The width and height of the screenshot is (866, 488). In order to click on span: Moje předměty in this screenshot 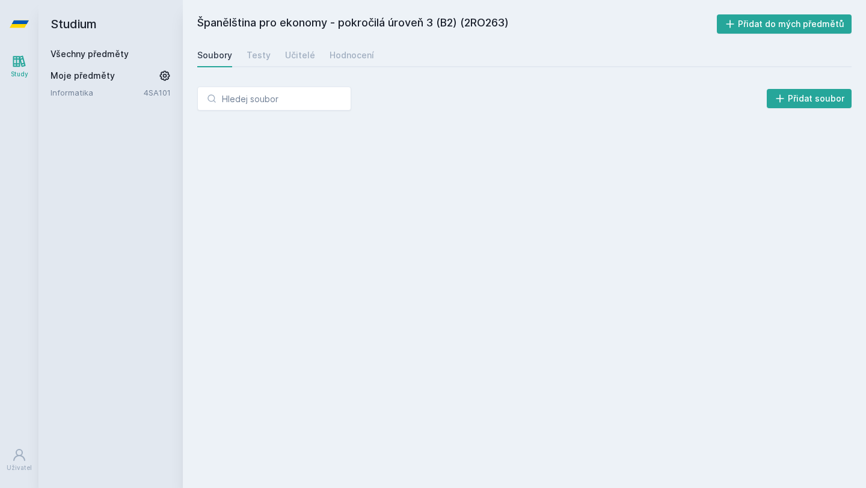, I will do `click(82, 76)`.